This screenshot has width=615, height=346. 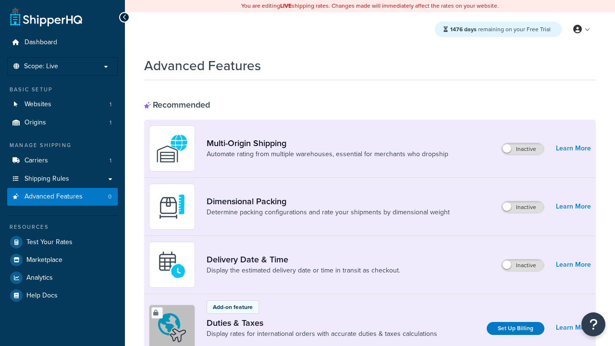 What do you see at coordinates (328, 201) in the screenshot?
I see `a: Dimensional Packing` at bounding box center [328, 201].